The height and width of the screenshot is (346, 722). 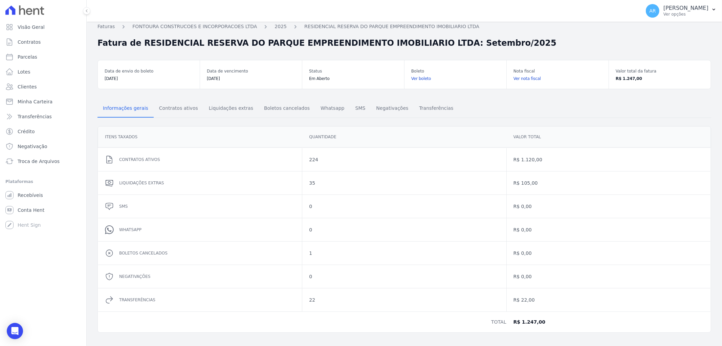 I want to click on a: Ver nota fiscal, so click(x=558, y=79).